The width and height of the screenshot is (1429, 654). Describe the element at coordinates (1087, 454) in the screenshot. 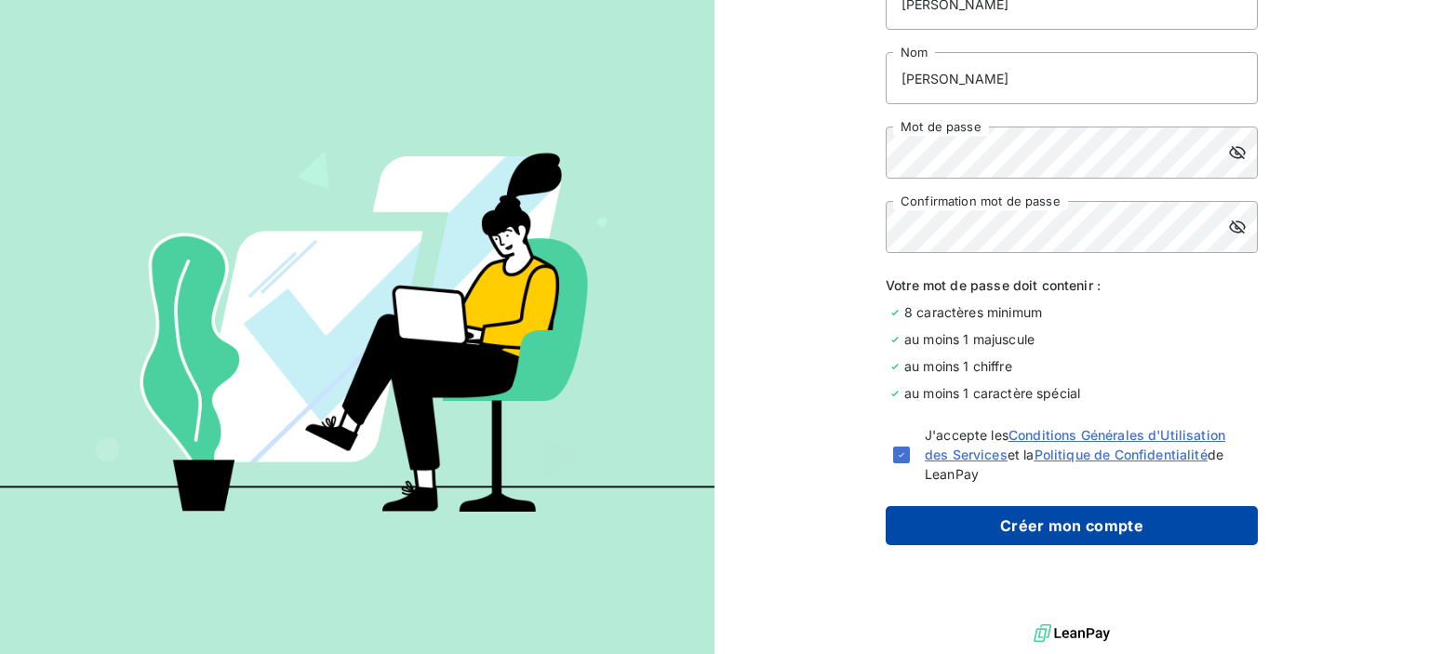

I see `span: J'accepte les et la de LeanPay` at that location.